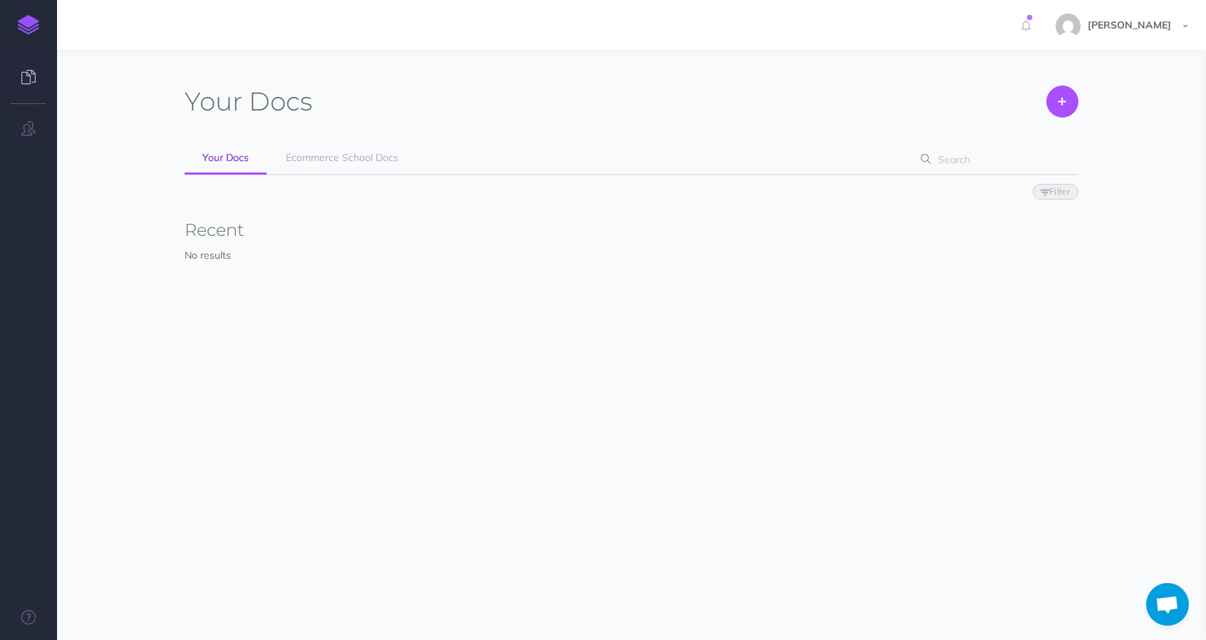 Image resolution: width=1206 pixels, height=640 pixels. What do you see at coordinates (342, 158) in the screenshot?
I see `span: Ecommerce School Docs` at bounding box center [342, 158].